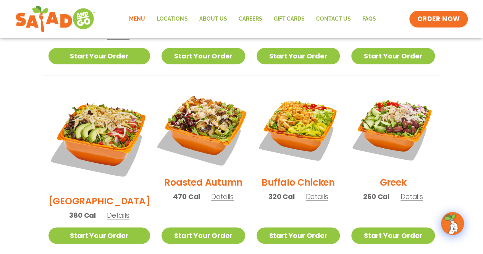 The width and height of the screenshot is (483, 254). What do you see at coordinates (369, 19) in the screenshot?
I see `a: FAQs` at bounding box center [369, 19].